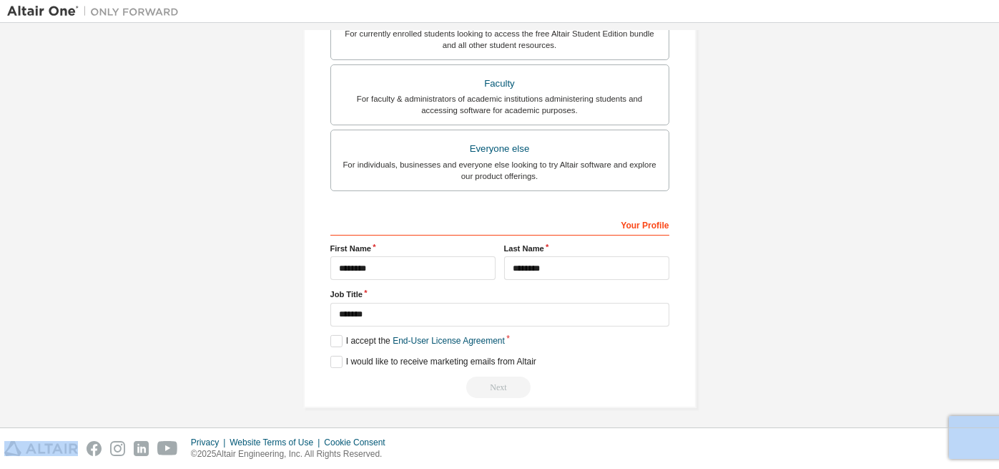 The height and width of the screenshot is (469, 999). Describe the element at coordinates (117, 448) in the screenshot. I see `img: instagram.svg` at that location.